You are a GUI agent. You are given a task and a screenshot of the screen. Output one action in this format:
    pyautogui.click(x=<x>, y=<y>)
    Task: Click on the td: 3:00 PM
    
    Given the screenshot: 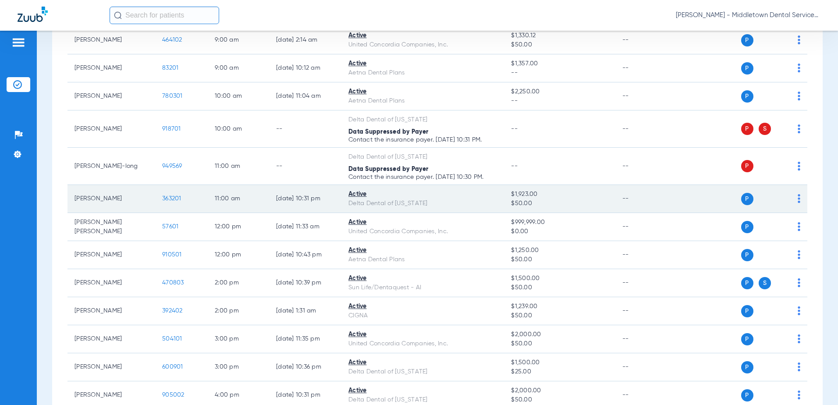 What is the action you would take?
    pyautogui.click(x=238, y=339)
    